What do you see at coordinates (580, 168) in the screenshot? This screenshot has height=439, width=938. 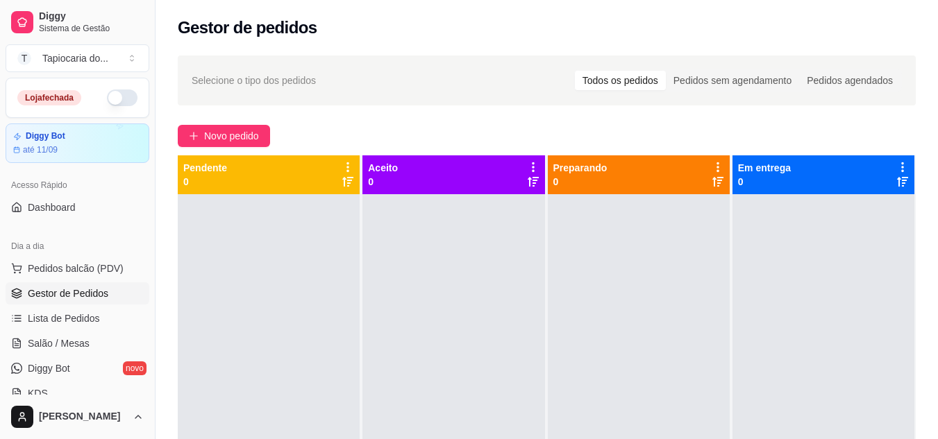 I see `p: Preparando` at bounding box center [580, 168].